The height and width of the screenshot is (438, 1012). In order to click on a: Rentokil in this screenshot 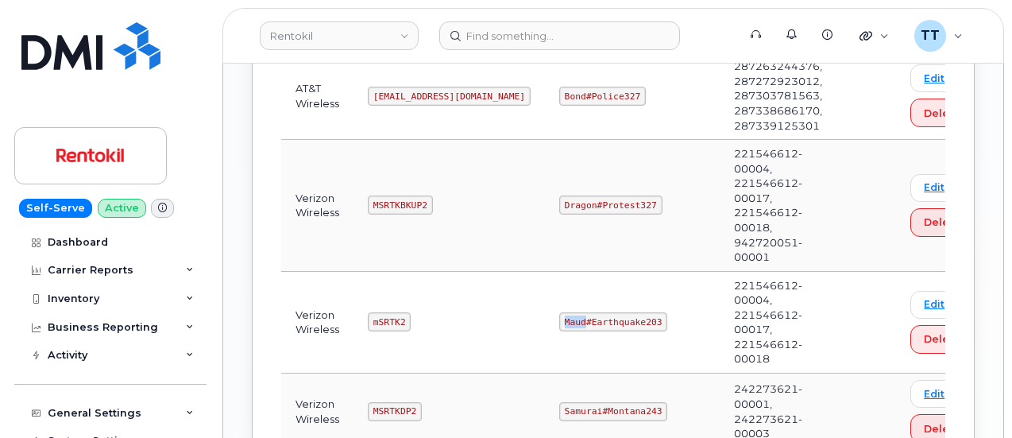, I will do `click(339, 36)`.